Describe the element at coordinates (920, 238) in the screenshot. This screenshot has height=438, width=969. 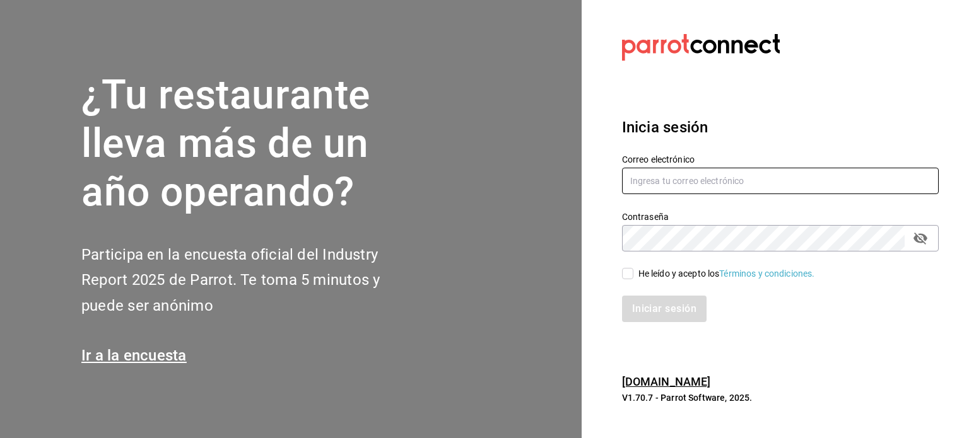
I see `button: passwordField` at that location.